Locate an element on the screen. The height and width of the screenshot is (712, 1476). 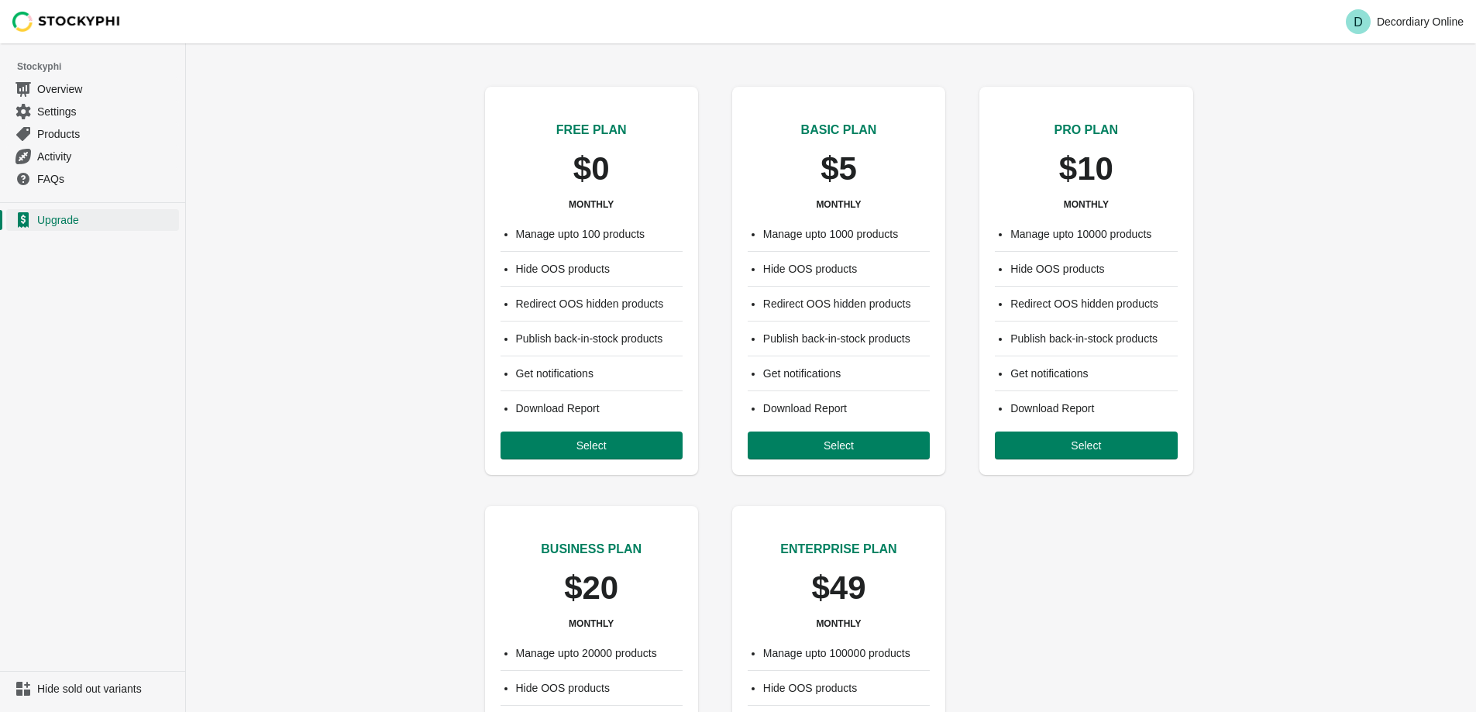
a: Settings is located at coordinates (92, 111).